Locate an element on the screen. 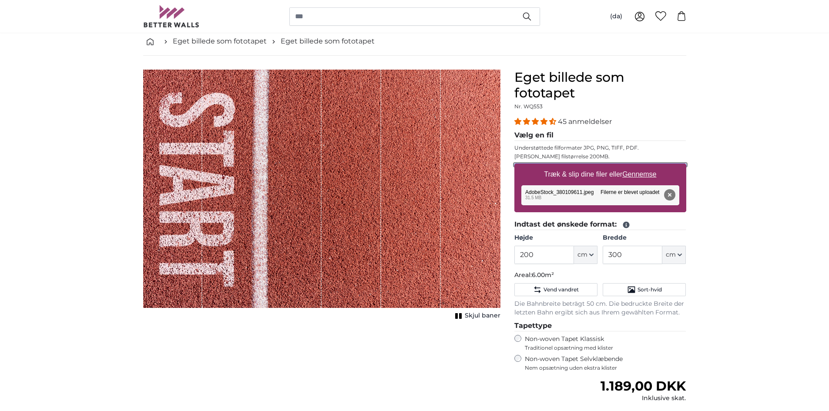  nav: breadcrumbs is located at coordinates (415, 41).